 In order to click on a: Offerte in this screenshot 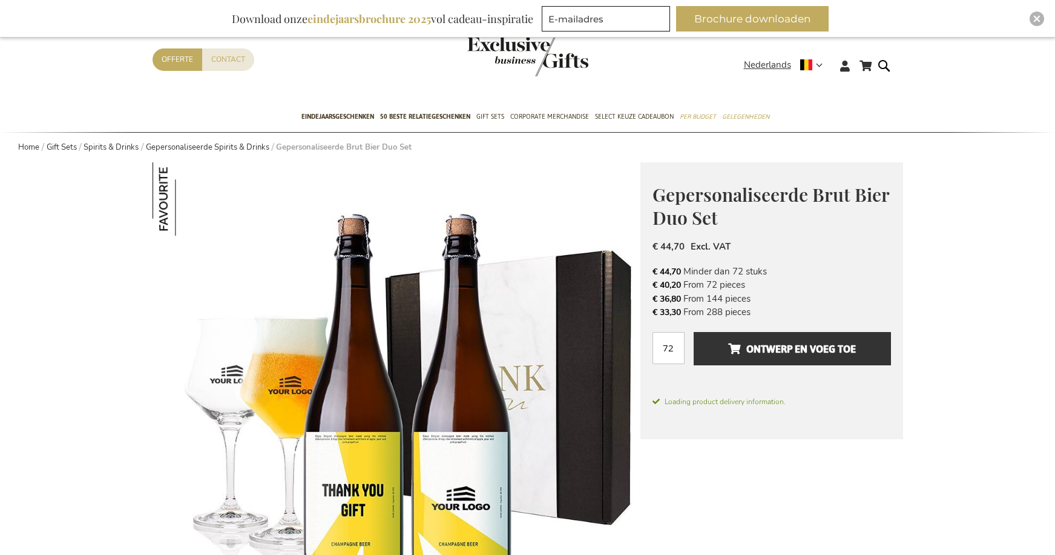, I will do `click(177, 59)`.